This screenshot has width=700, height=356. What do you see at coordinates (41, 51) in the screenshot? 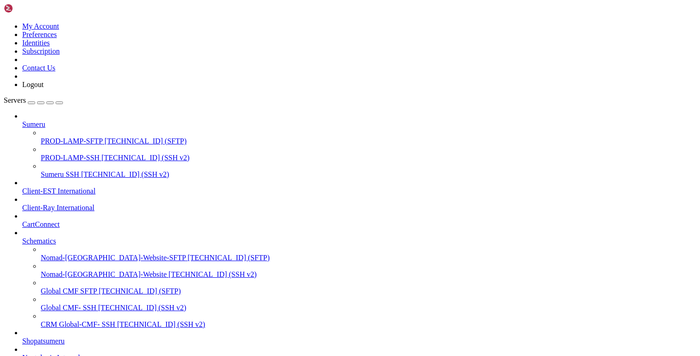
I see `a: Subscription` at bounding box center [41, 51].